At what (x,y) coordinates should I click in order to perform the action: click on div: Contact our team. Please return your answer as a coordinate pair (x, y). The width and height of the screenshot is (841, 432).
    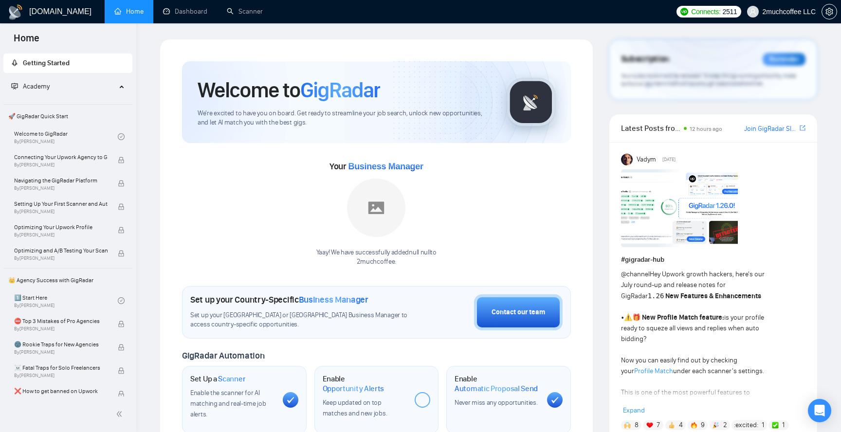
    Looking at the image, I should click on (518, 313).